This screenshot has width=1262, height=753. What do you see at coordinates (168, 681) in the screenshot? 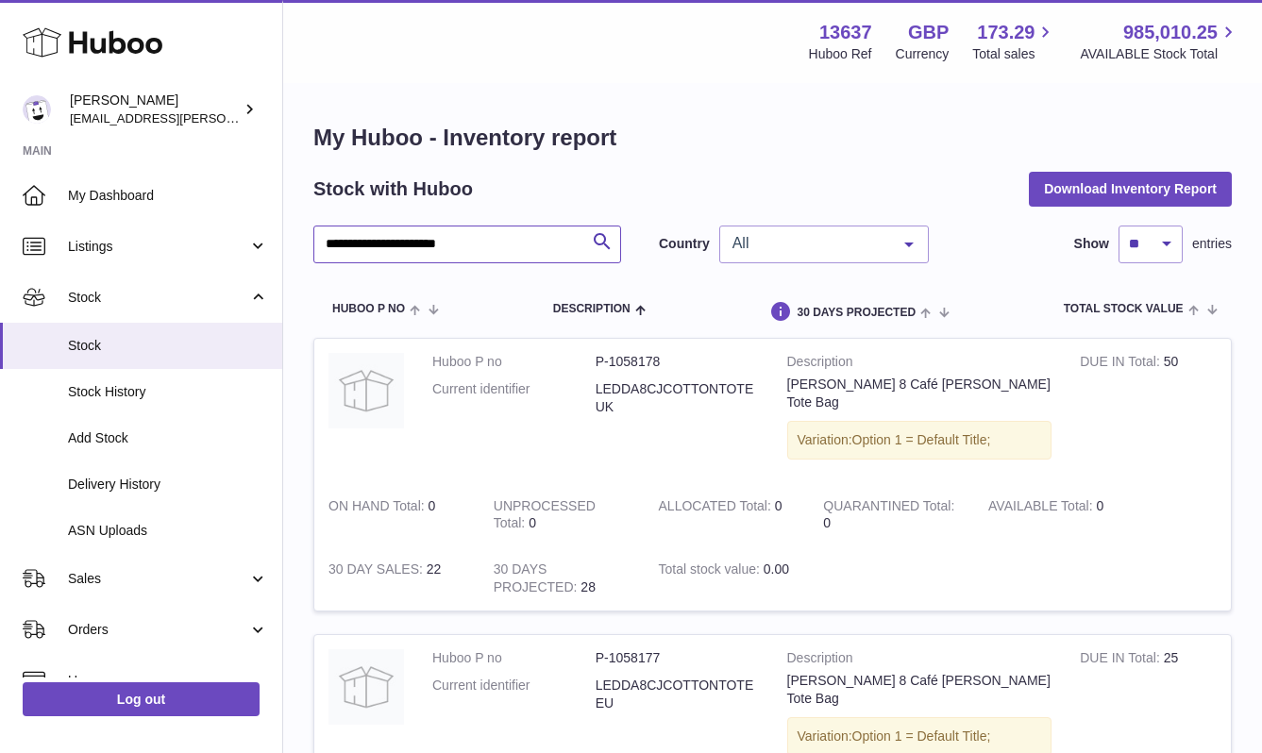
I see `span: Usage` at bounding box center [168, 681].